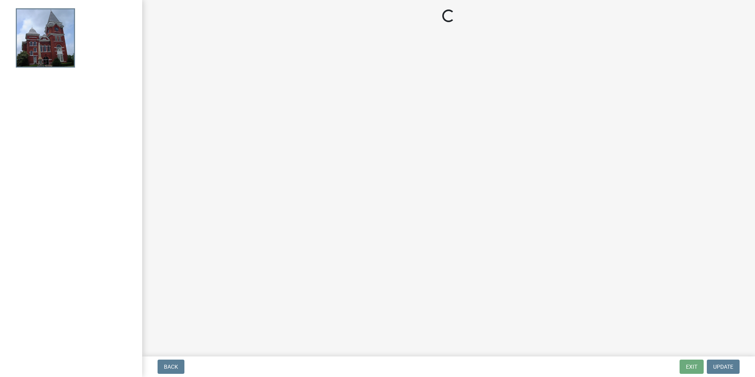 Image resolution: width=755 pixels, height=377 pixels. I want to click on span: Back, so click(171, 367).